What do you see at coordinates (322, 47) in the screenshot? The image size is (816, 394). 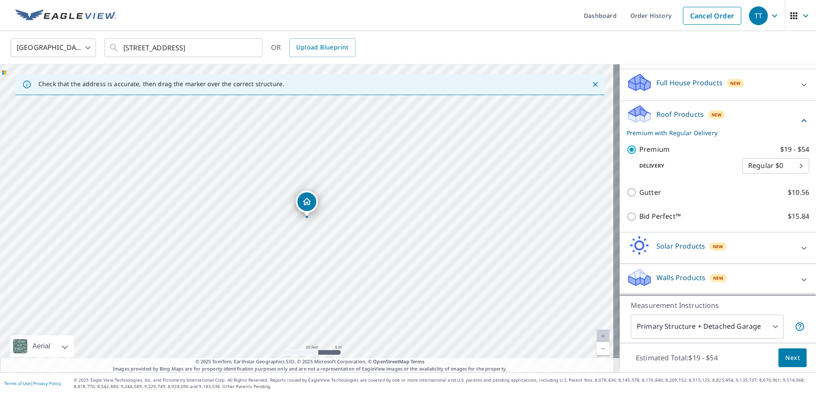 I see `span: Upload Blueprint` at bounding box center [322, 47].